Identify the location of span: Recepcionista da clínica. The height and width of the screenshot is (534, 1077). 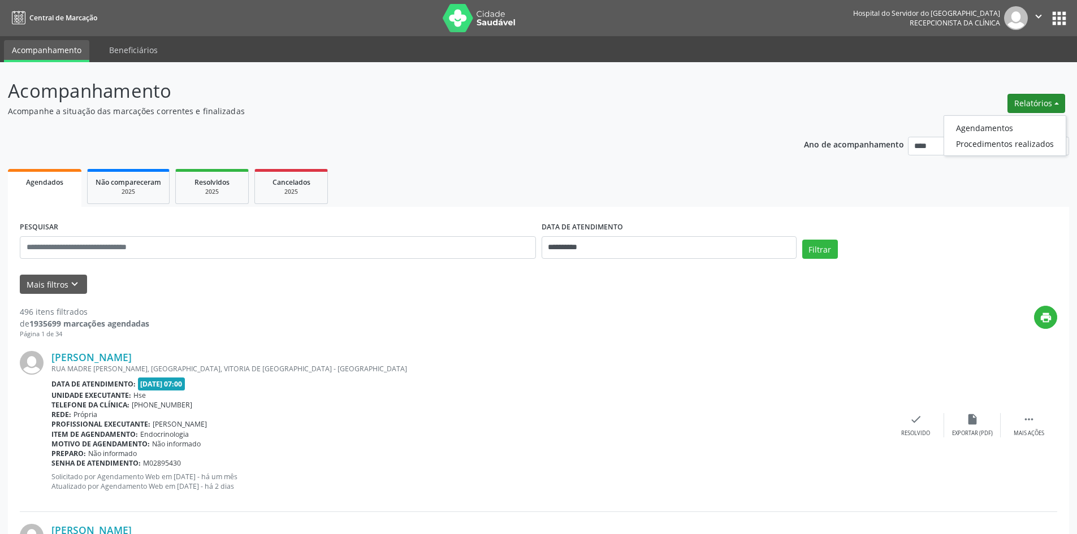
(955, 23).